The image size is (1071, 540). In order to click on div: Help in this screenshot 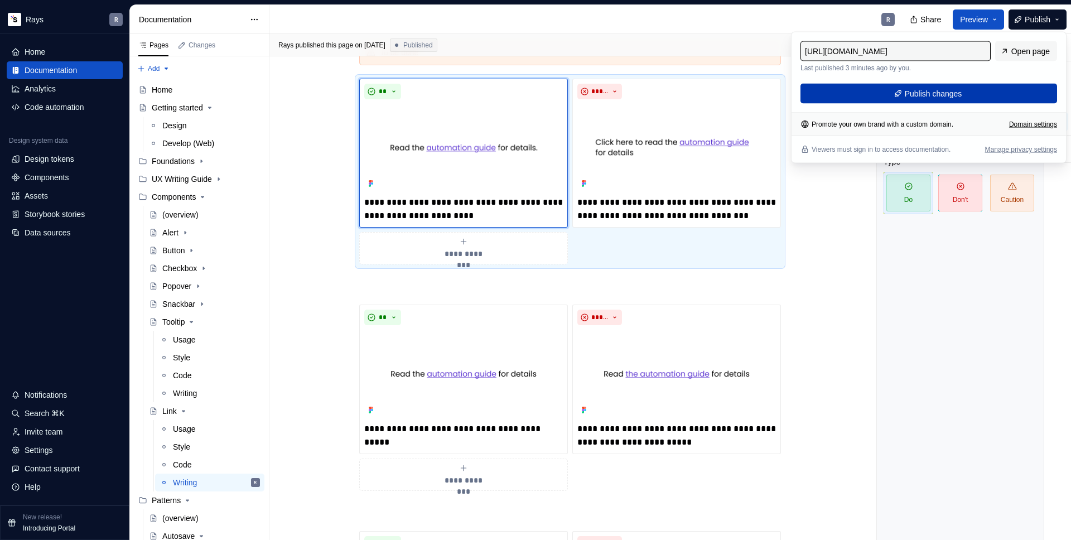, I will do `click(32, 487)`.